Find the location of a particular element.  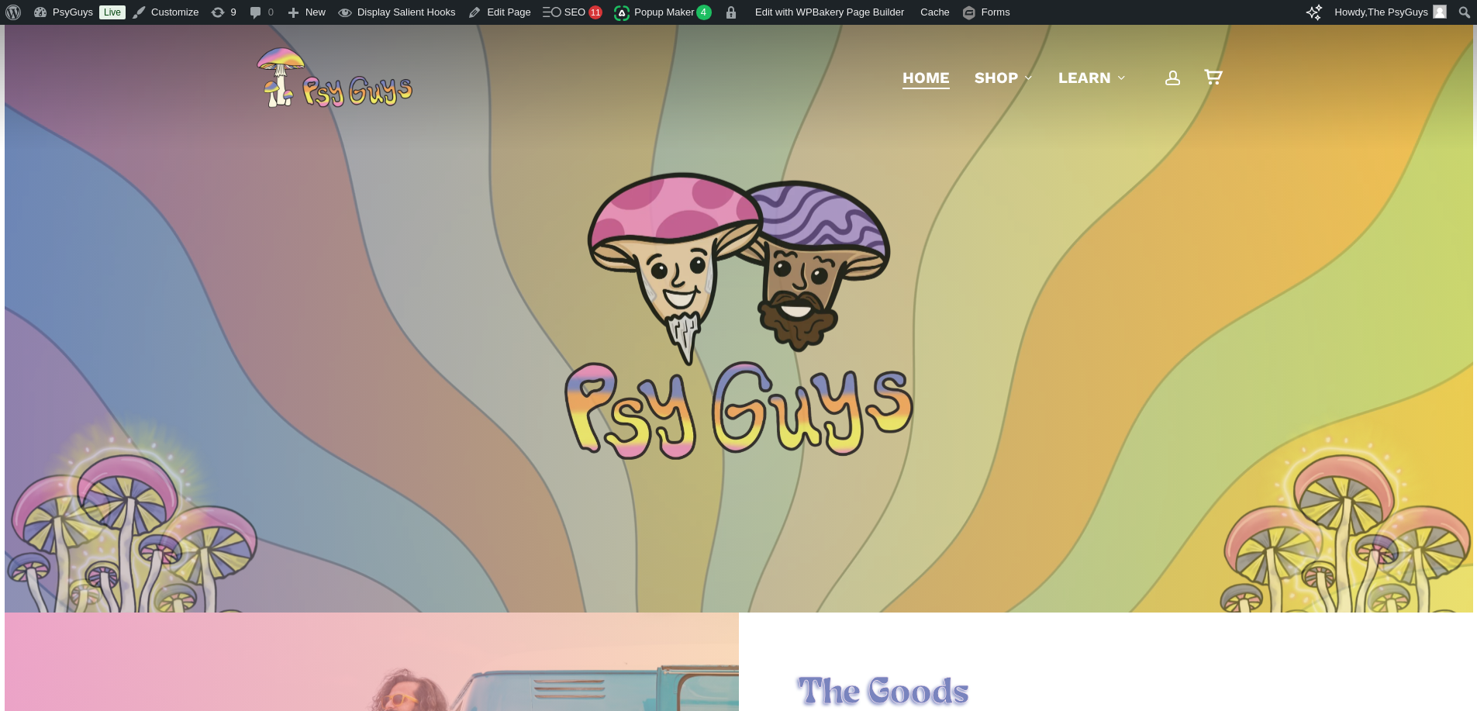

img: Psychedelic PsyGuys Text Logo is located at coordinates (739, 410).